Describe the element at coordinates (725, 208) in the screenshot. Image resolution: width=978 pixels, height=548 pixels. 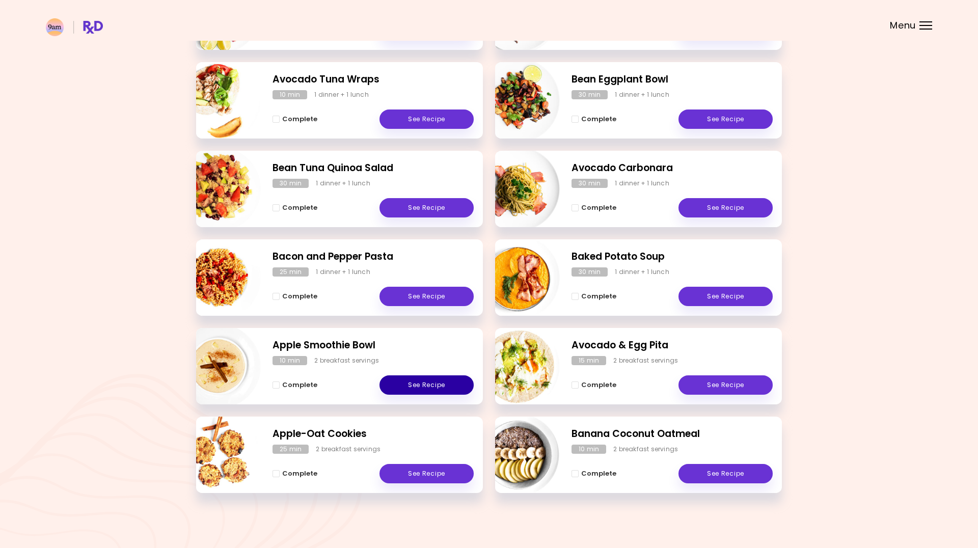
I see `a: See Recipe - Avocado Carbonara` at that location.